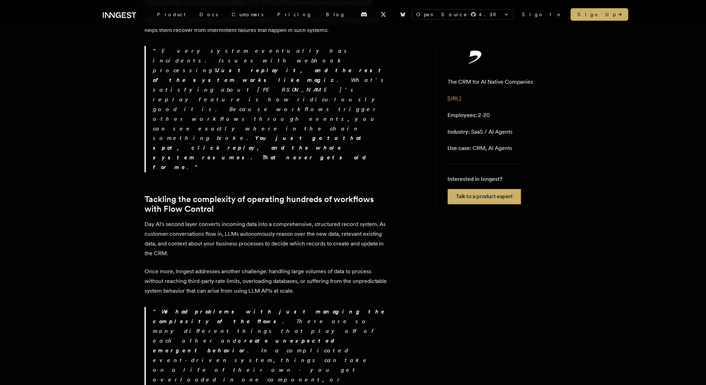  Describe the element at coordinates (469, 115) in the screenshot. I see `p: 2-20` at that location.